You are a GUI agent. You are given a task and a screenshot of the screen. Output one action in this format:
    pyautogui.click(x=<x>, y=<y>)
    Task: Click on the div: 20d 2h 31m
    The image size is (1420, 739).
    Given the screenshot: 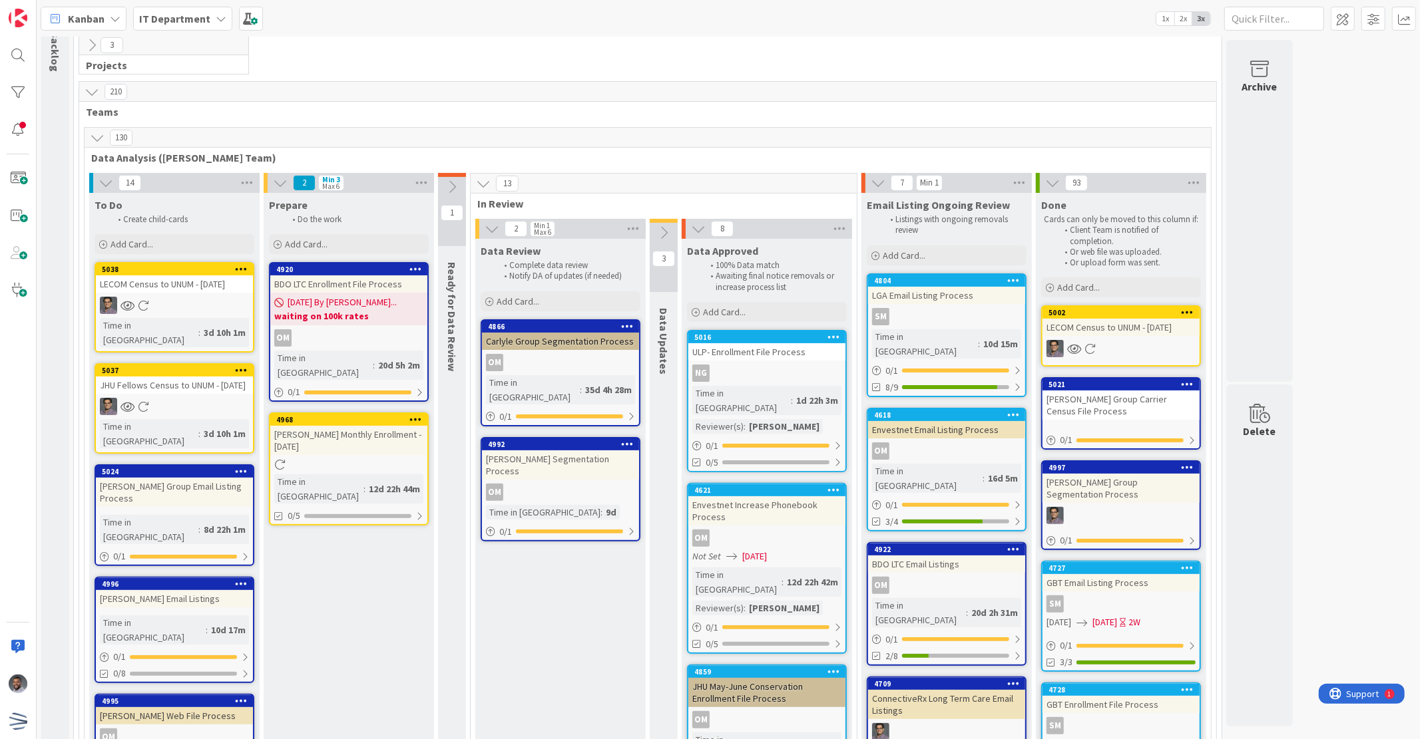 What is the action you would take?
    pyautogui.click(x=994, y=613)
    